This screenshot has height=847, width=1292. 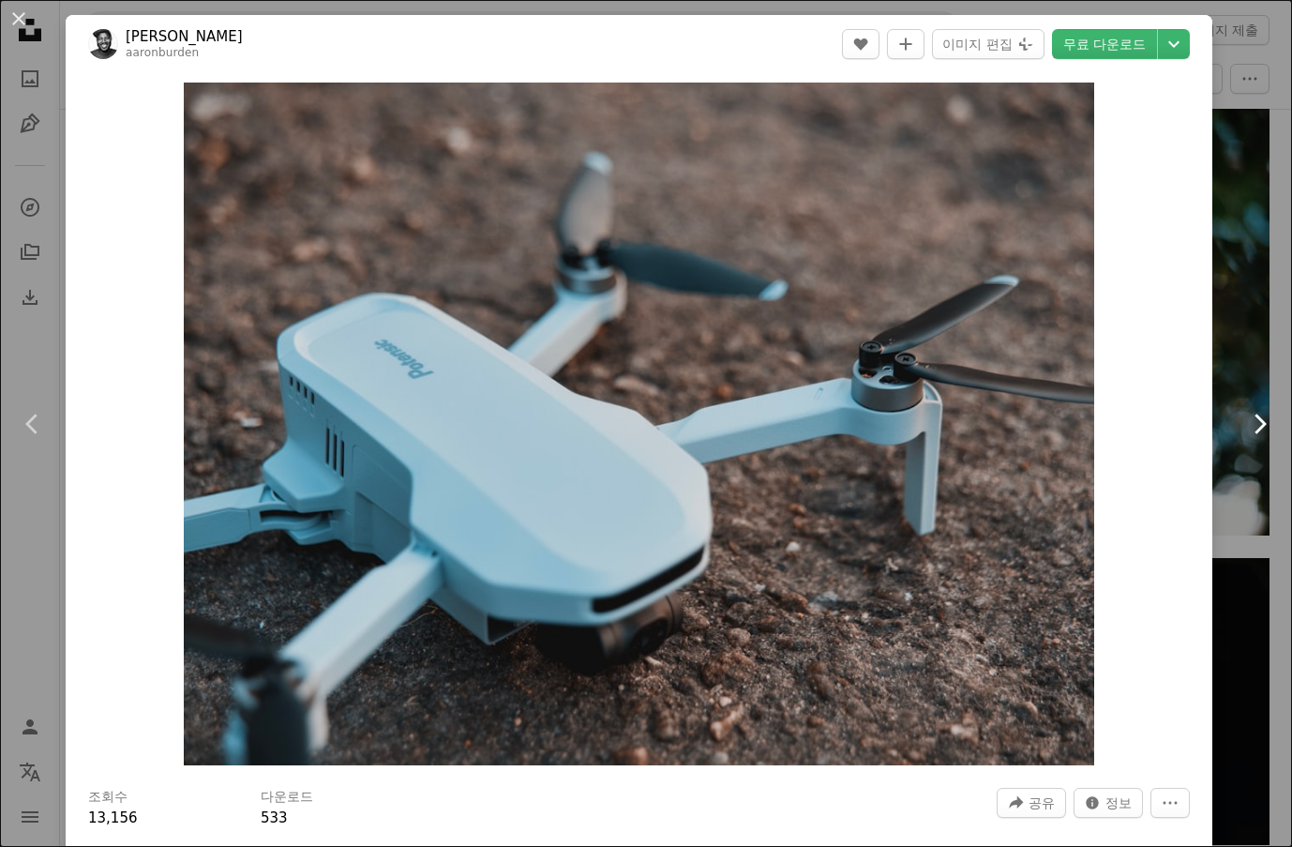 What do you see at coordinates (906, 44) in the screenshot?
I see `button: 컬렉션에 추가` at bounding box center [906, 44].